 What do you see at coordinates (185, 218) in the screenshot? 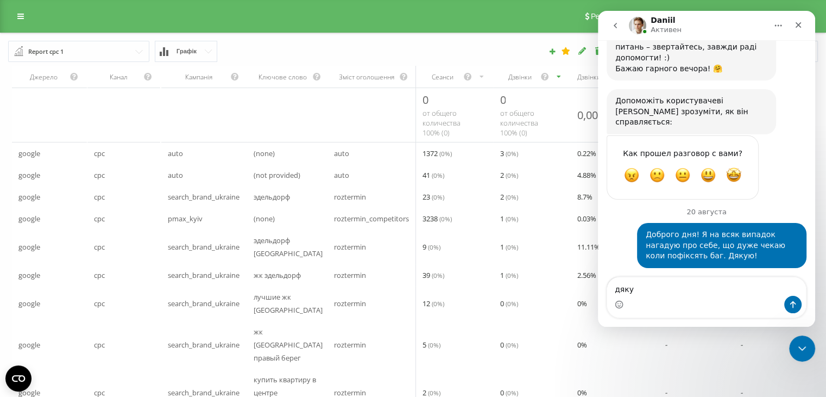
I see `span: pmax_kyiv` at bounding box center [185, 218].